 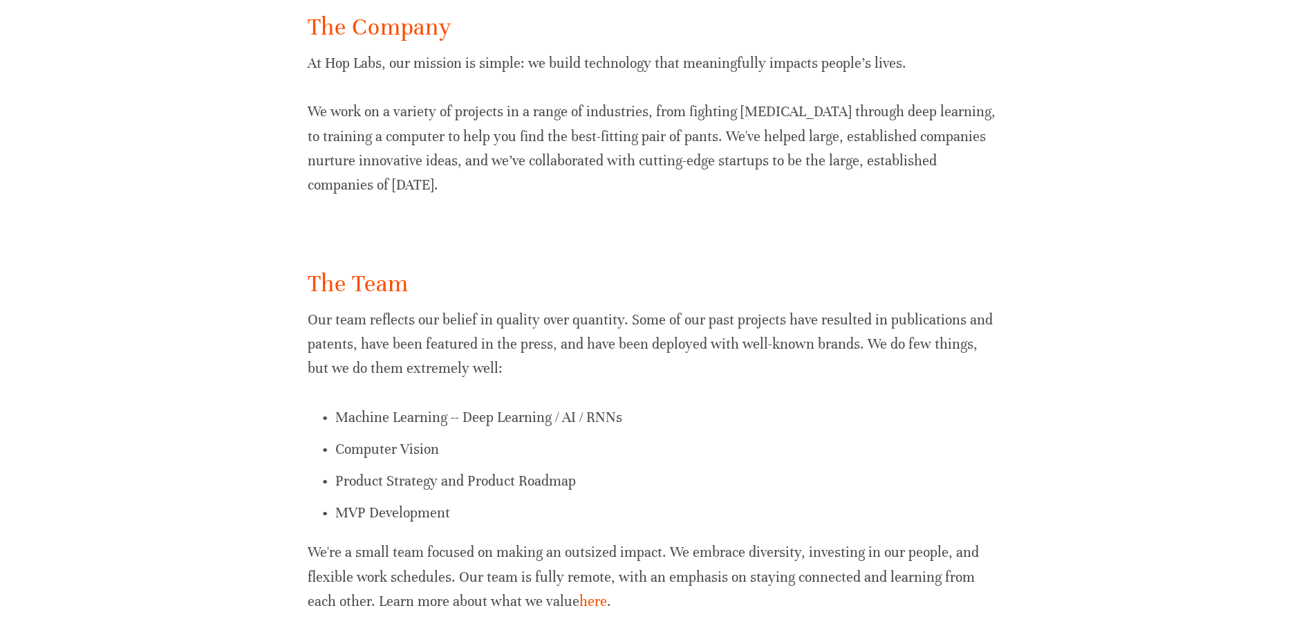 What do you see at coordinates (667, 449) in the screenshot?
I see `p: Computer Vision` at bounding box center [667, 449].